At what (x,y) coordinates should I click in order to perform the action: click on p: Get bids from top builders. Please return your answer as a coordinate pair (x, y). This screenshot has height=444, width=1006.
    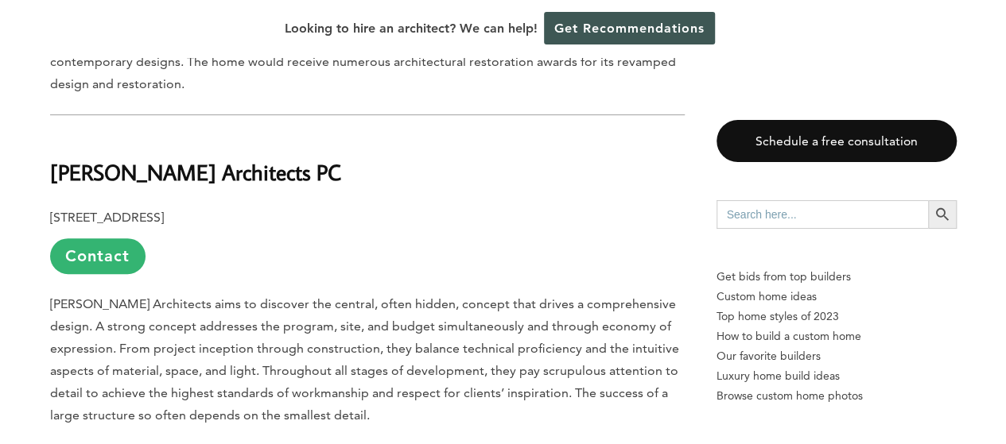
    Looking at the image, I should click on (836, 277).